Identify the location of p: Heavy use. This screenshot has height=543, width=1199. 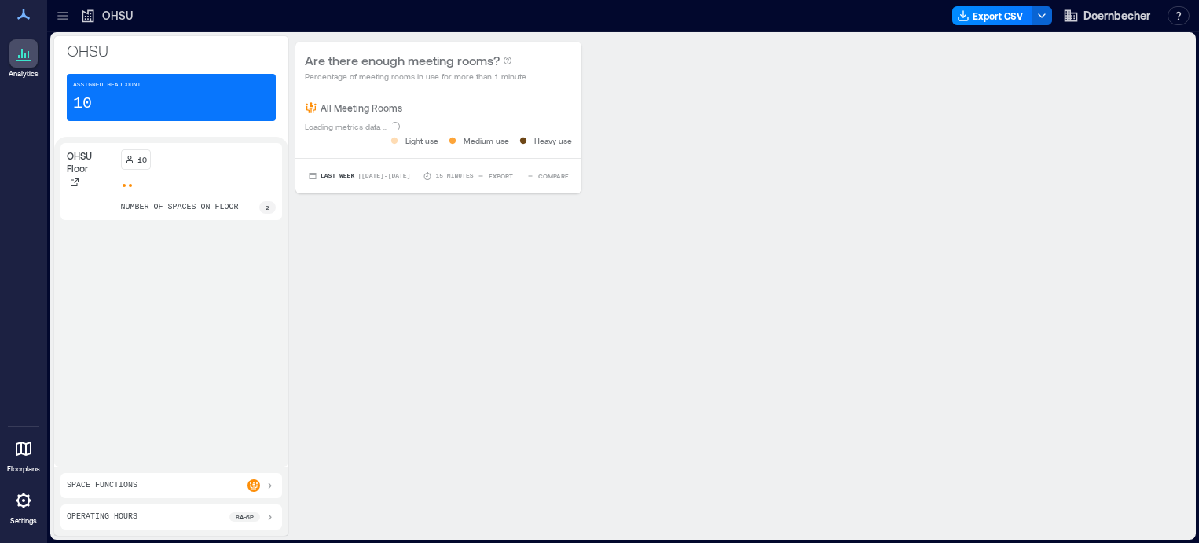
(553, 141).